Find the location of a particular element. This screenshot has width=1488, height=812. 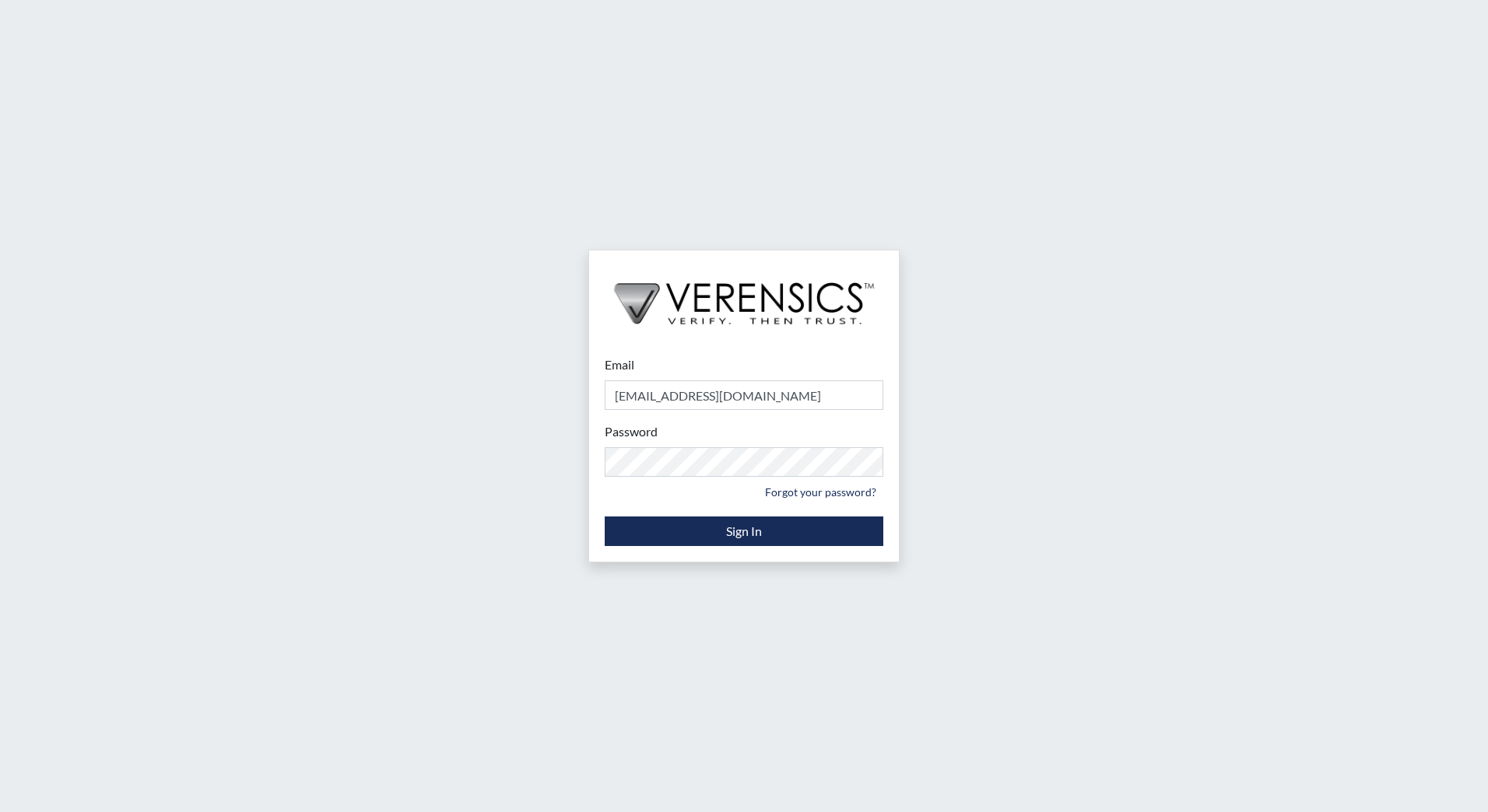

img: logo-wide-black.2aad4157.png is located at coordinates (744, 296).